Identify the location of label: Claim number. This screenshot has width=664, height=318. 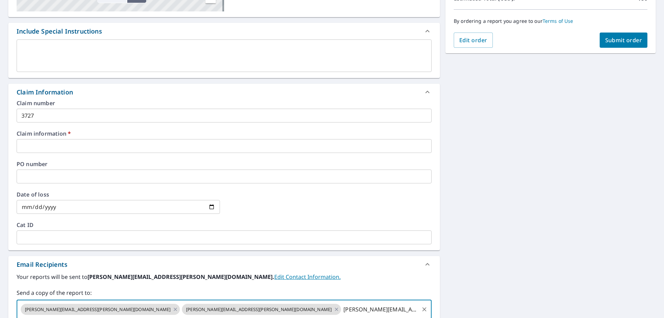
(224, 103).